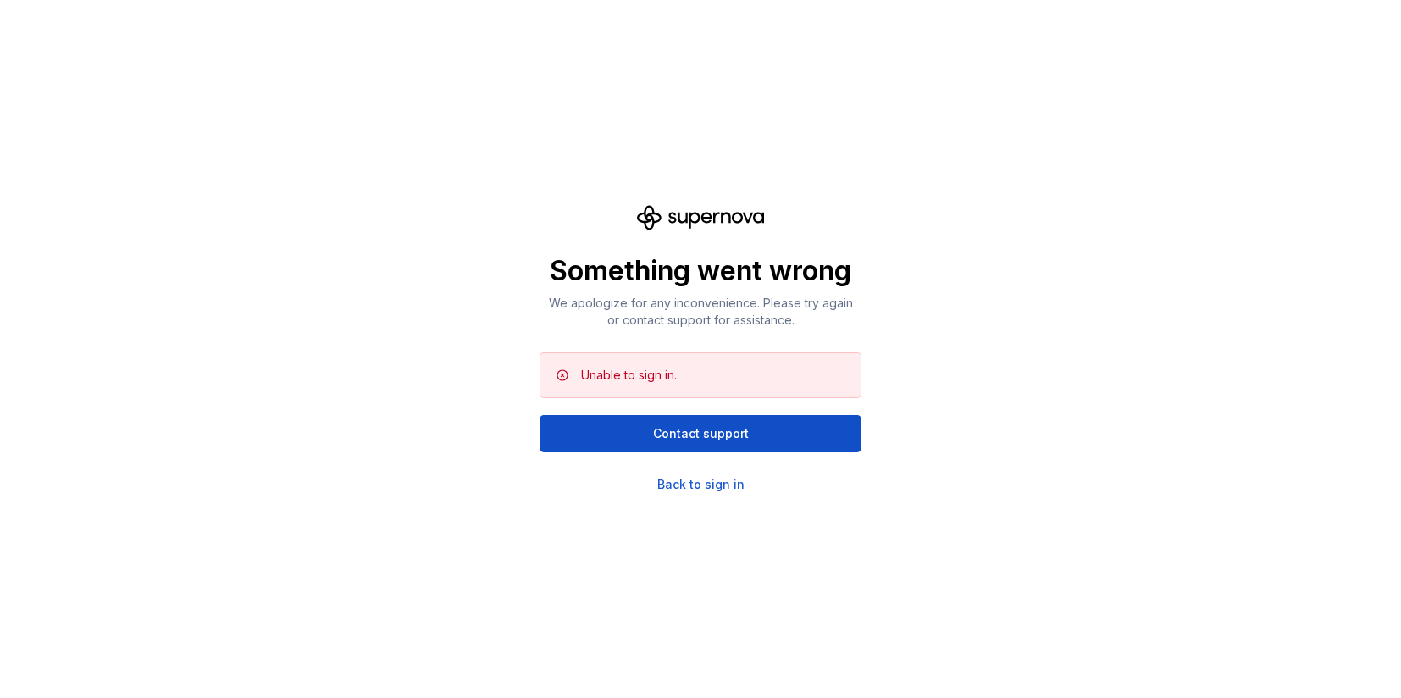  What do you see at coordinates (700, 434) in the screenshot?
I see `button: Contact support` at bounding box center [700, 434].